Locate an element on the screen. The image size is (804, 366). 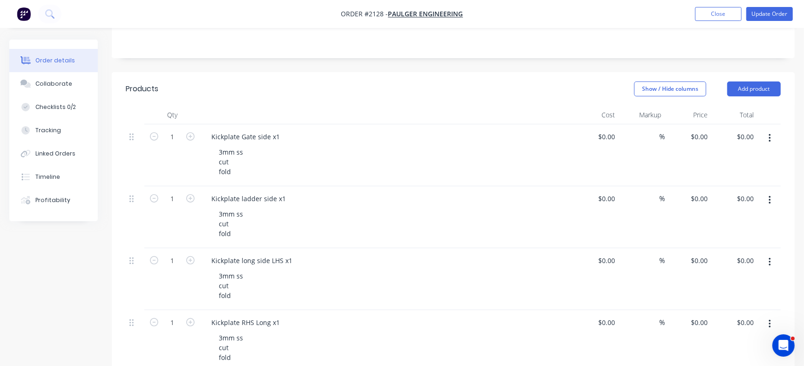
div: Tracking is located at coordinates (48, 130).